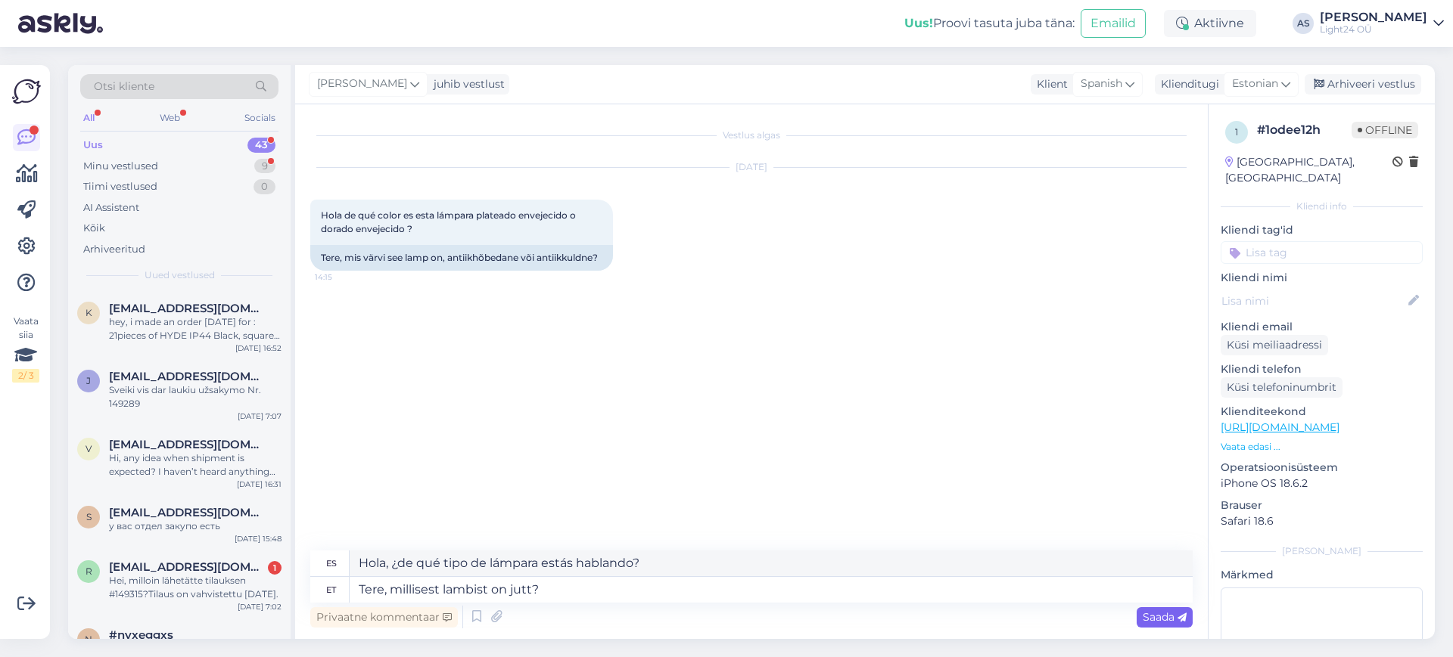  What do you see at coordinates (751, 135) in the screenshot?
I see `div: Vestlus algas` at bounding box center [751, 135].